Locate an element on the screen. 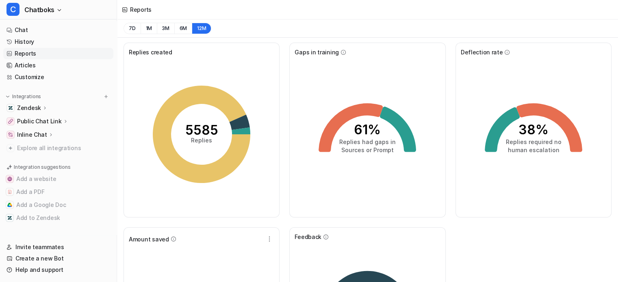 The height and width of the screenshot is (282, 618). button: Add a Google DocAdd a Google Doc is located at coordinates (58, 205).